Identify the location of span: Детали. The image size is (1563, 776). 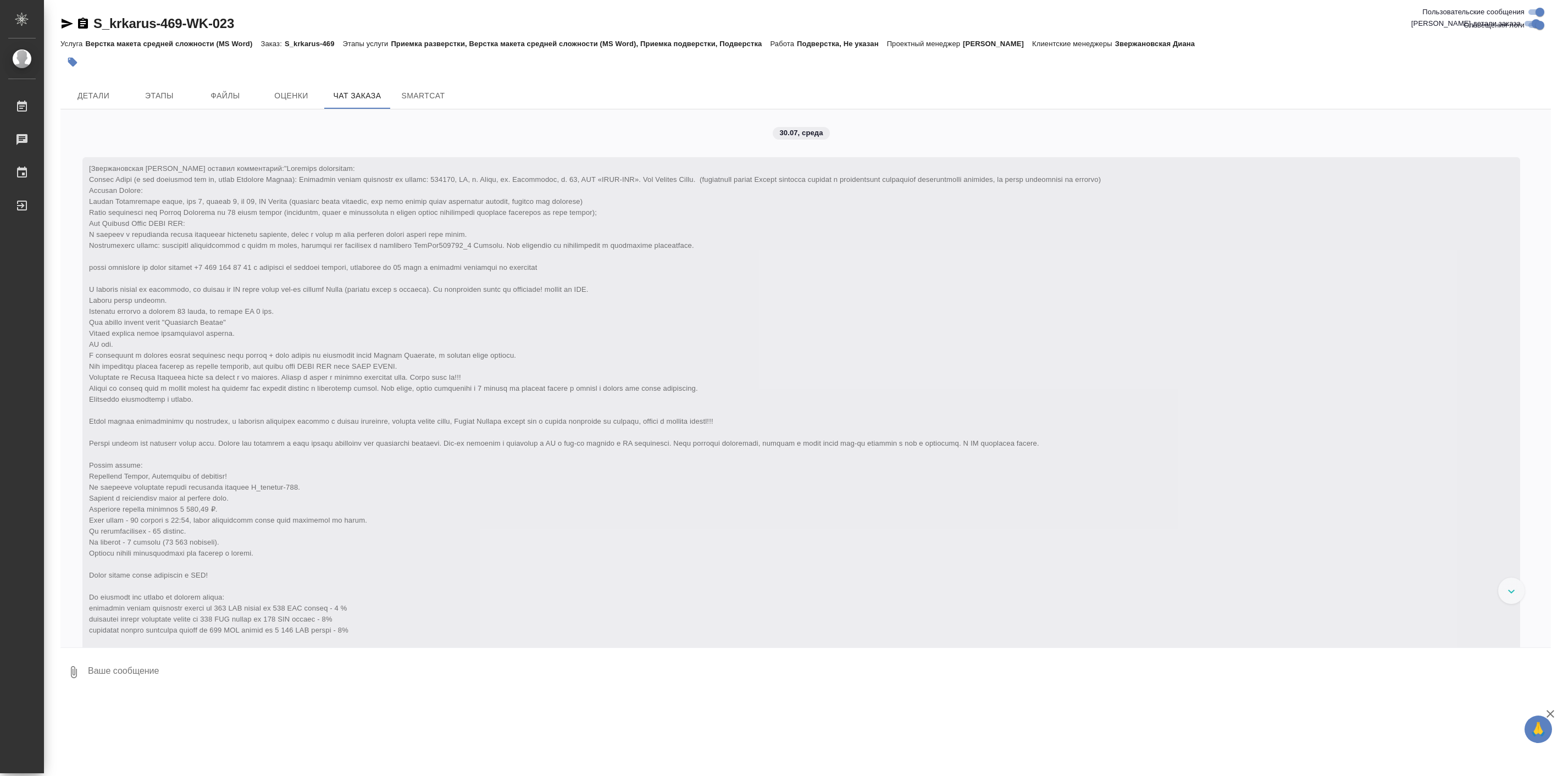
(93, 96).